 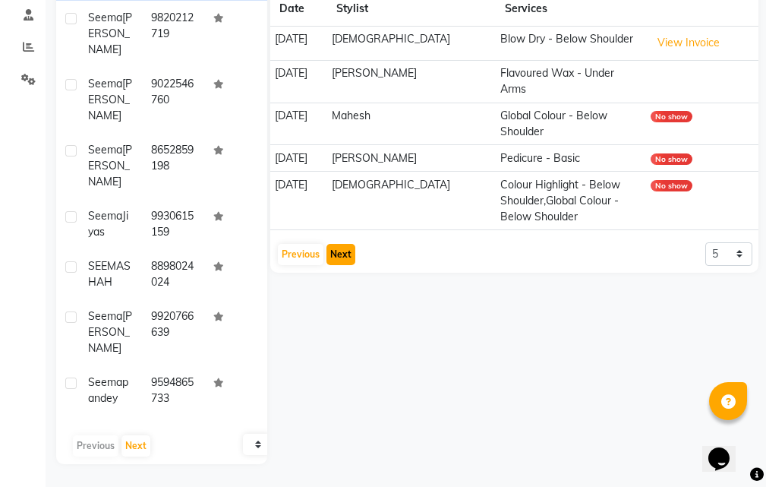 What do you see at coordinates (689, 43) in the screenshot?
I see `button: View Invoice` at bounding box center [689, 43].